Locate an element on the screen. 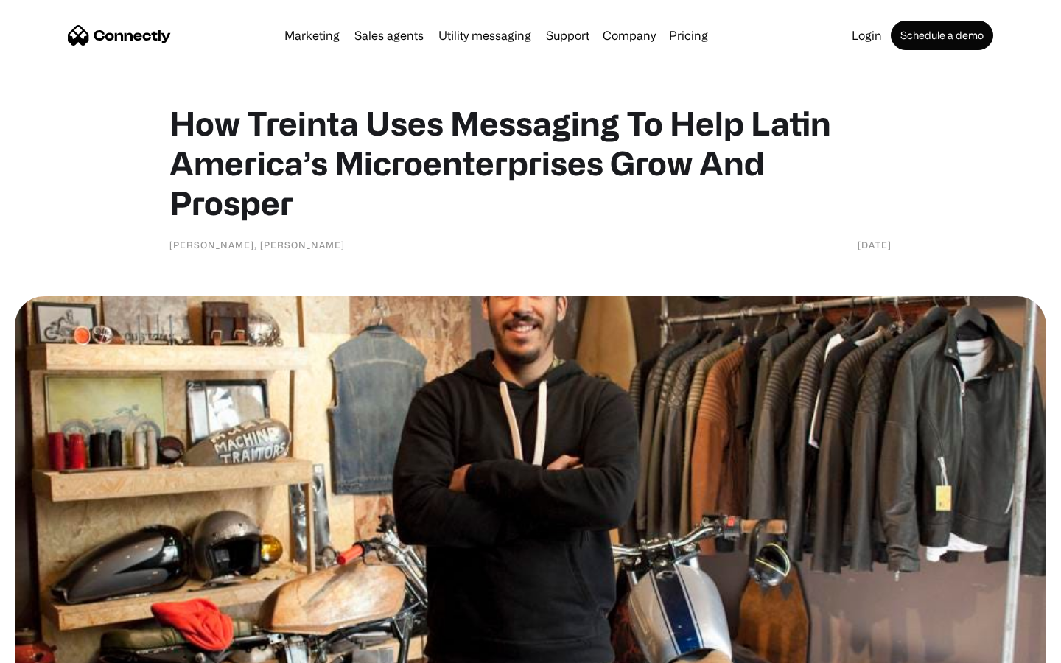 This screenshot has width=1061, height=663. a: Sales agents is located at coordinates (389, 35).